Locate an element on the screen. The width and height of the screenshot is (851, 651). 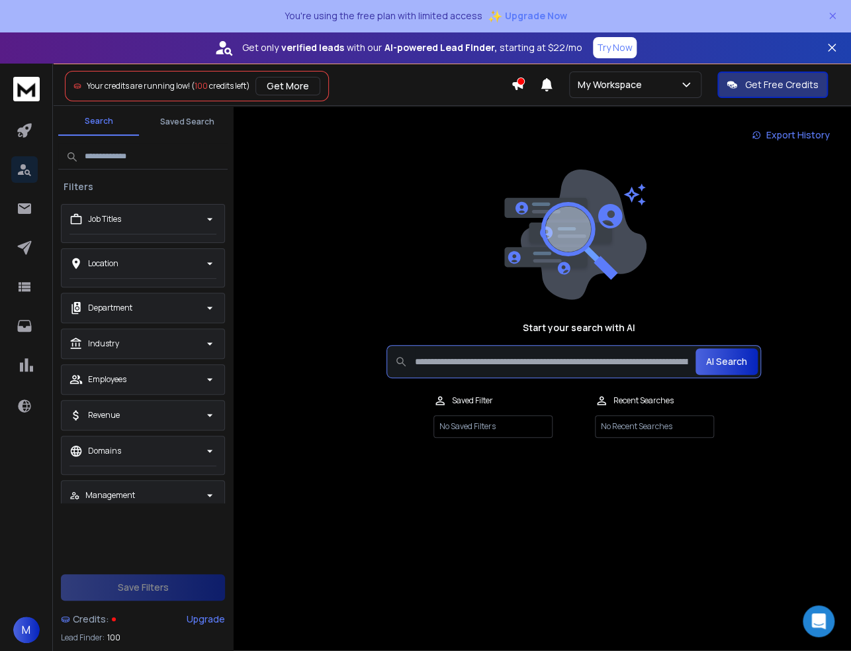
button: M is located at coordinates (26, 629).